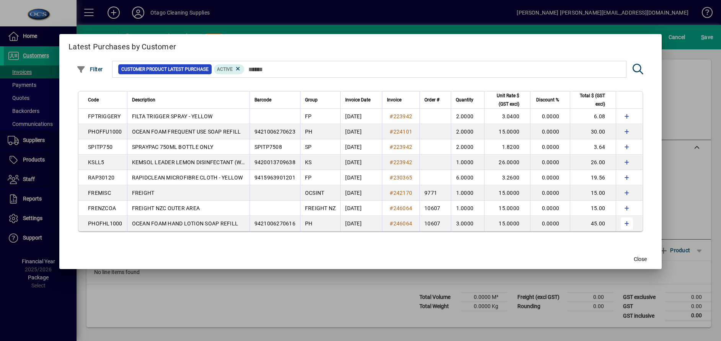  I want to click on span: Filter, so click(90, 69).